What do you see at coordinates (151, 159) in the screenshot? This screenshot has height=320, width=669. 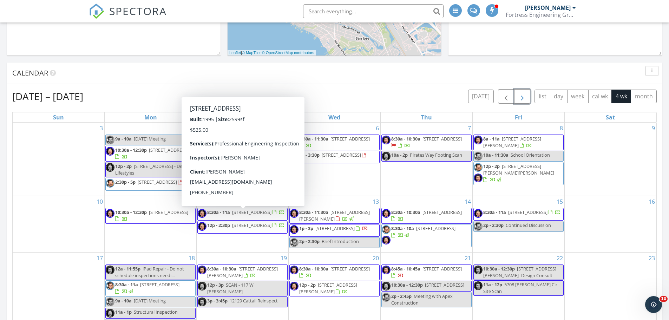 I see `td: Go to August 4, 2025` at bounding box center [151, 159].